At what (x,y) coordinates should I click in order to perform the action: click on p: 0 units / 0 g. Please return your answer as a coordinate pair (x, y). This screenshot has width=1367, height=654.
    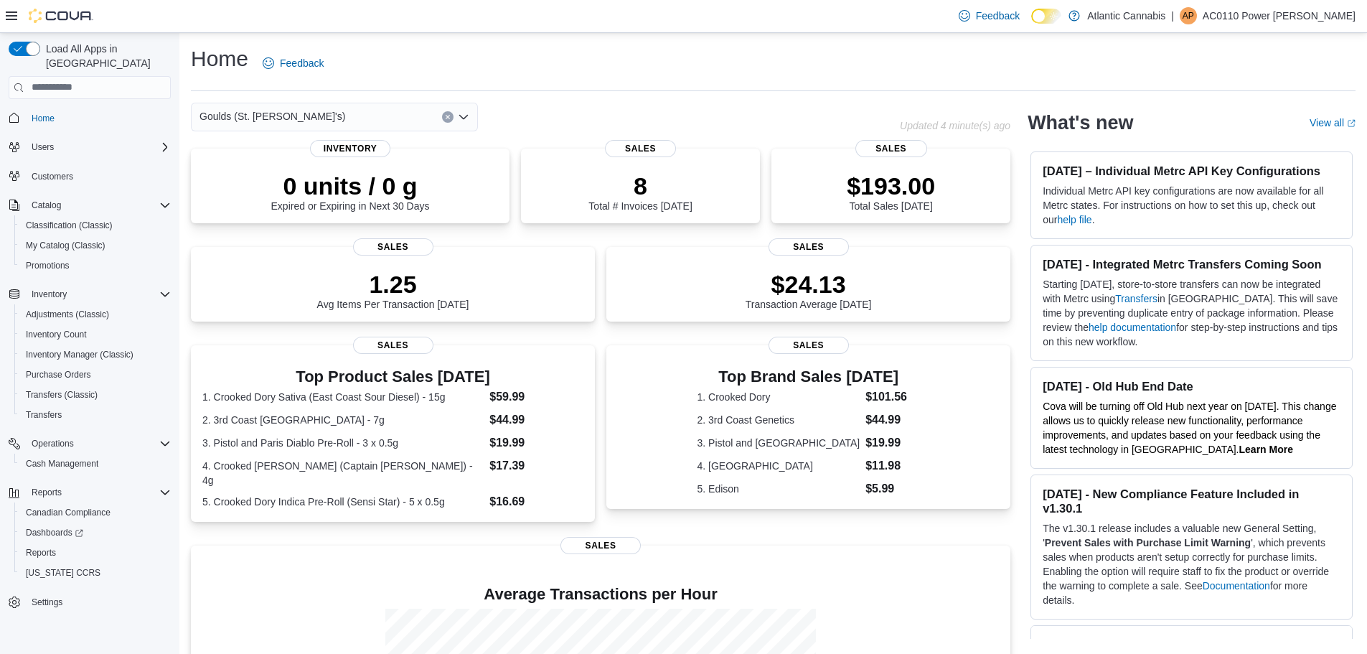
    Looking at the image, I should click on (350, 186).